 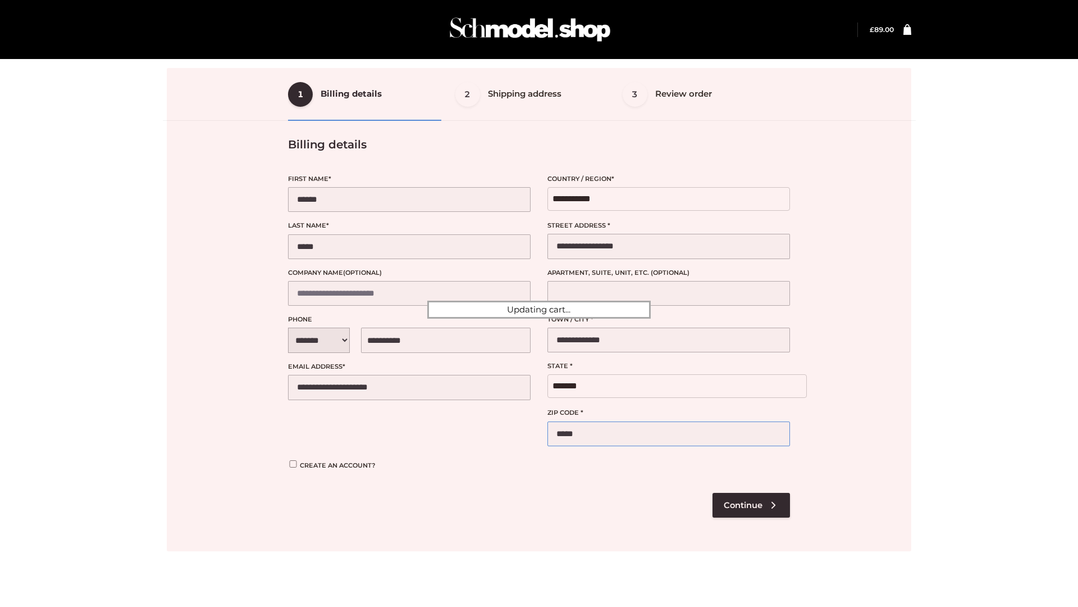 I want to click on bdi: 89.00, so click(x=882, y=29).